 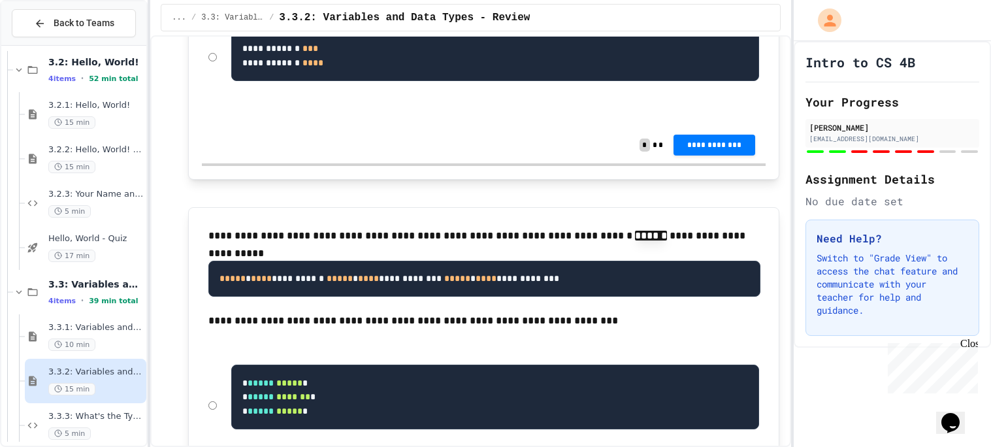 What do you see at coordinates (96, 238) in the screenshot?
I see `span: Hello, World - Quiz` at bounding box center [96, 238].